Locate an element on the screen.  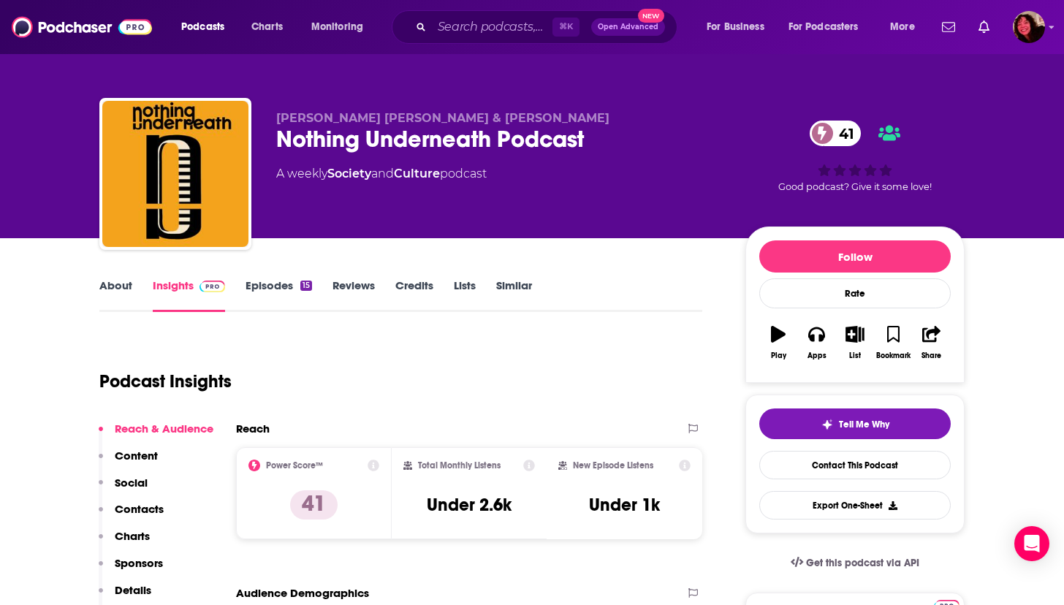
h2: New Episode Listens is located at coordinates (613, 465).